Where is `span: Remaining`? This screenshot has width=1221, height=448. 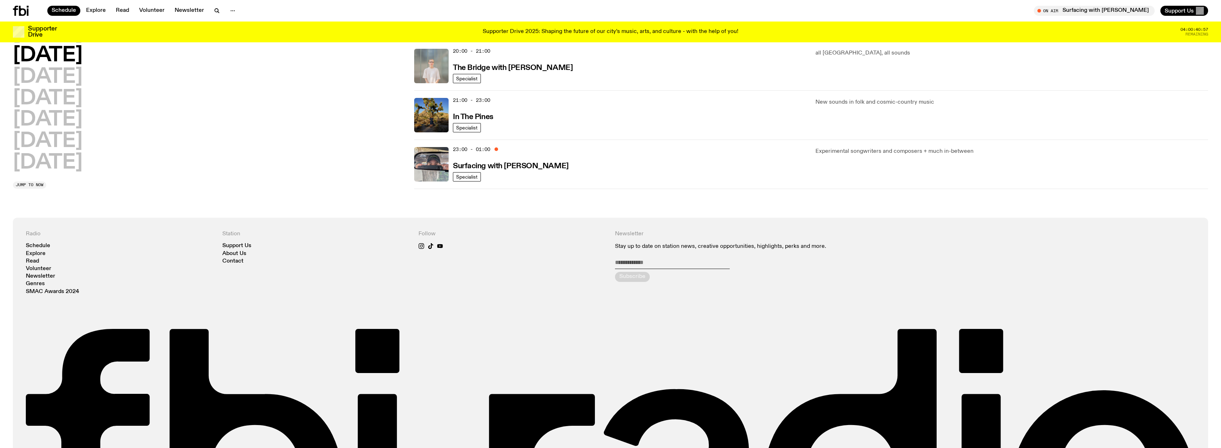
span: Remaining is located at coordinates (1197, 34).